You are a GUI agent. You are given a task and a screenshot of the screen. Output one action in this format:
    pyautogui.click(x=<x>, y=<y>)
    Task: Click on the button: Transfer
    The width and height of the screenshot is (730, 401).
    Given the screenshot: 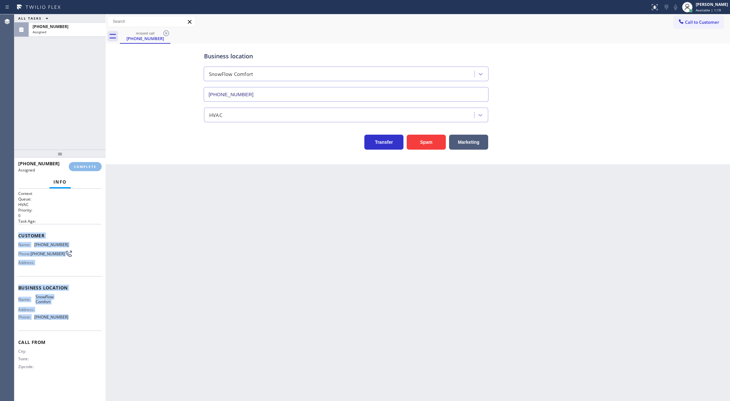 What is the action you would take?
    pyautogui.click(x=384, y=142)
    